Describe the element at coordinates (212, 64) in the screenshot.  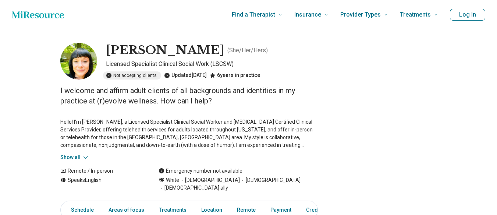
I see `p: Licensed Specialist Clinical Social Work (LSCSW)` at that location.